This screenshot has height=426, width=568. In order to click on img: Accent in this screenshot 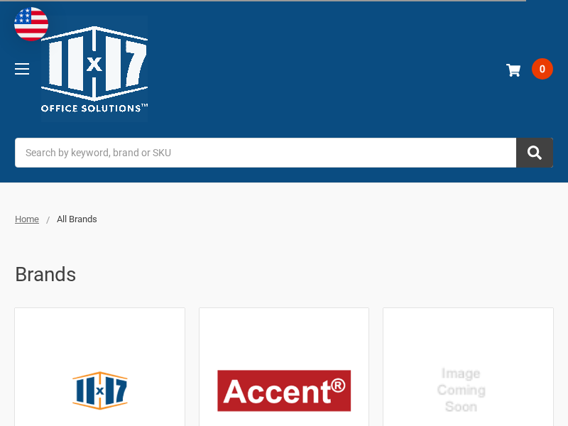, I will do `click(284, 390)`.